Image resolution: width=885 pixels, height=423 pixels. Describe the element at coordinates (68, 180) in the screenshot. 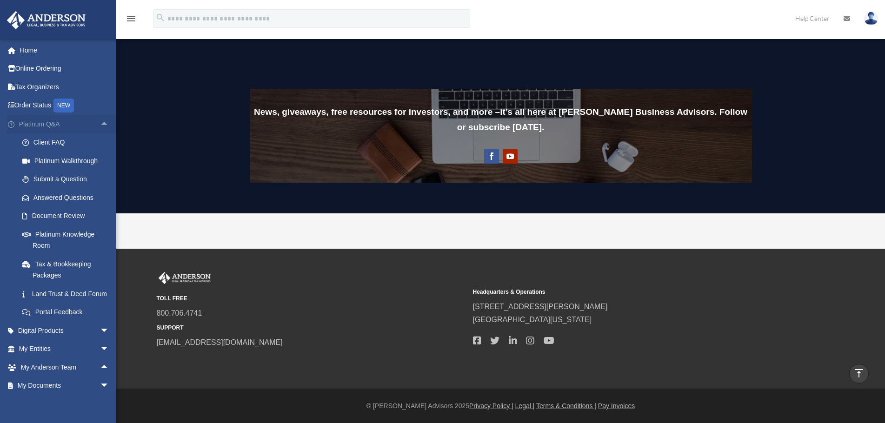

I see `a: Submit a Question` at that location.